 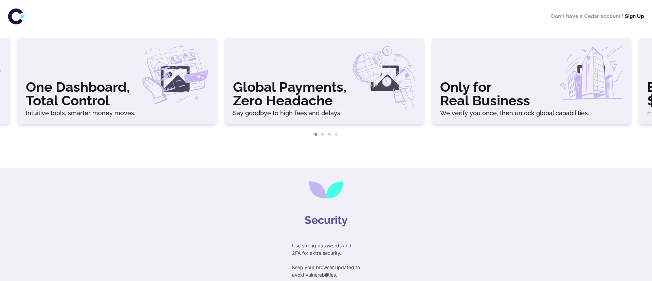 What do you see at coordinates (326, 271) in the screenshot?
I see `p: Keep your browser updated to avoid vulnerabilities.` at bounding box center [326, 271].